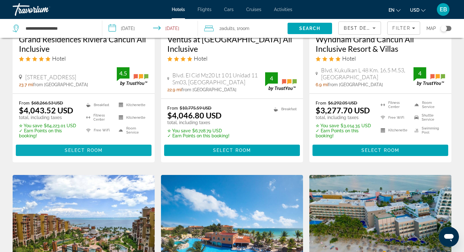 This screenshot has height=252, width=464. What do you see at coordinates (380, 44) in the screenshot?
I see `h3: Wyndham Grand Cancun All Inclusive Resort & Villas` at bounding box center [380, 44].